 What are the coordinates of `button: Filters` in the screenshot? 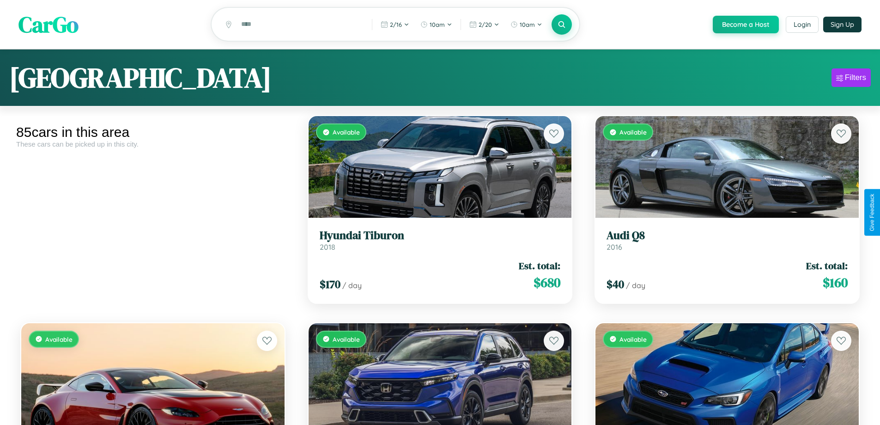 It's located at (851, 78).